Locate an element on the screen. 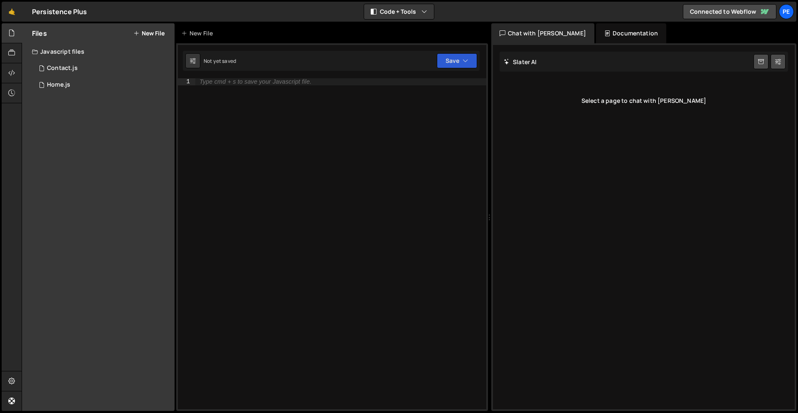 The height and width of the screenshot is (413, 798). div: Contact.js is located at coordinates (62, 68).